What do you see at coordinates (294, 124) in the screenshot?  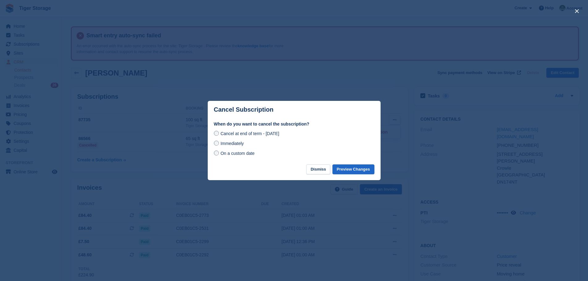 I see `label: When do you want to cancel the subscription?` at bounding box center [294, 124].